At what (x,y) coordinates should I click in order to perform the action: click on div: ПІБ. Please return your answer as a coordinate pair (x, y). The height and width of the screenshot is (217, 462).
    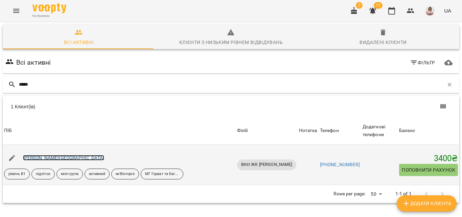
    Looking at the image, I should click on (8, 131).